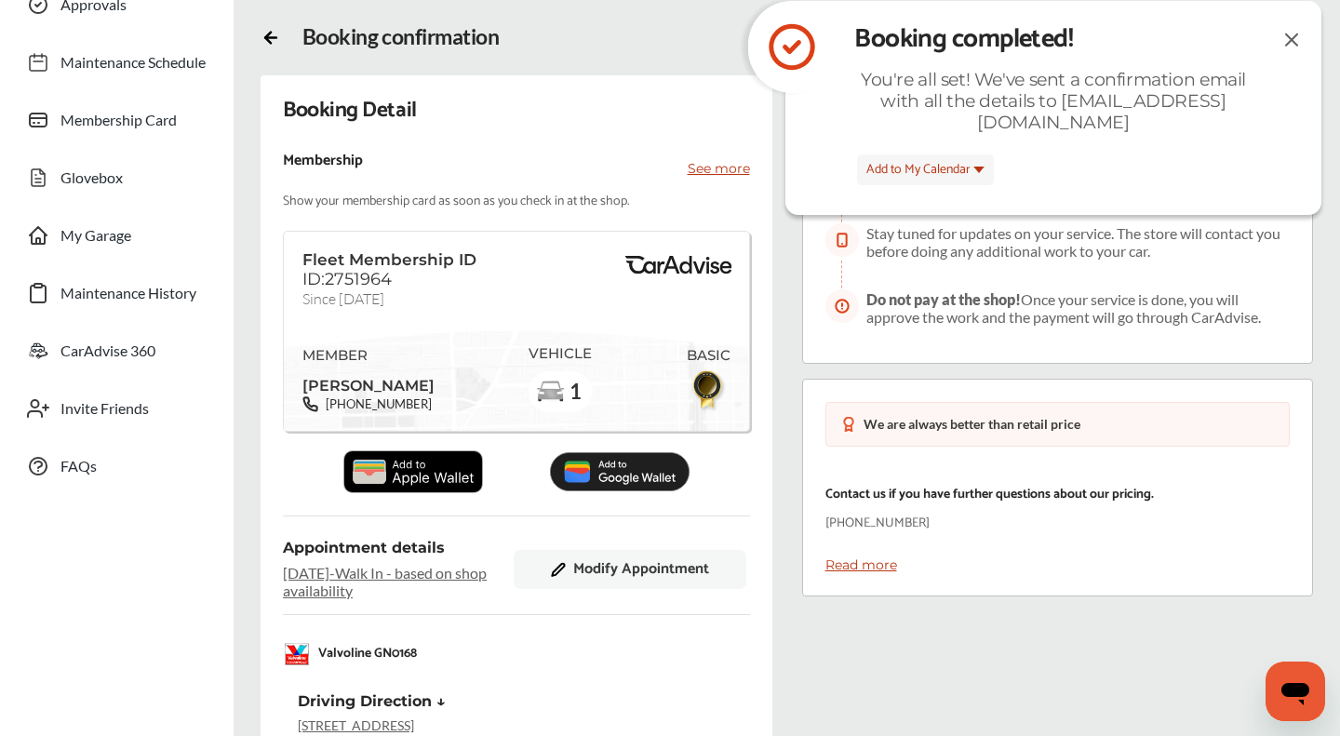  What do you see at coordinates (115, 351) in the screenshot?
I see `a: CarAdvise 360` at bounding box center [115, 351].